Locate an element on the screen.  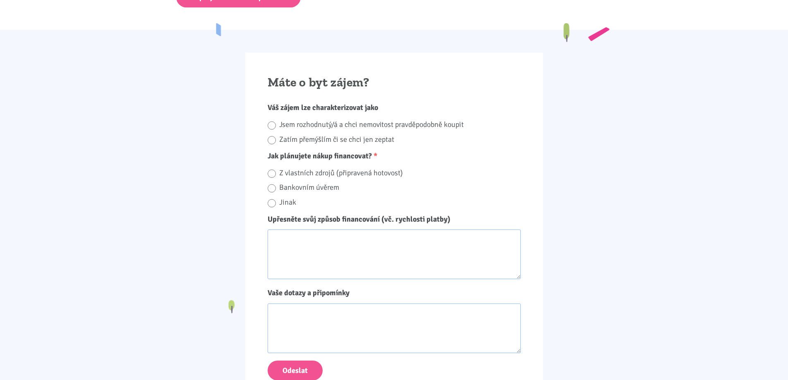
span: Vaše dotazy a připomínky is located at coordinates (309, 293).